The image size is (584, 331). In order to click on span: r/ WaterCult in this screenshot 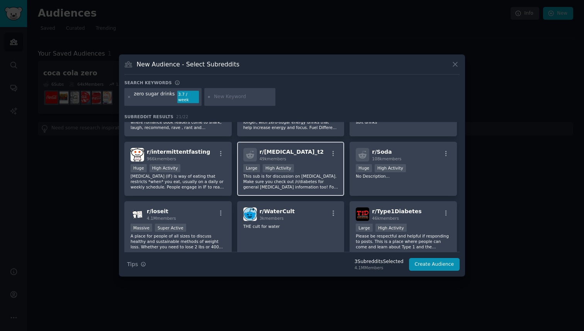, I will do `click(277, 211)`.